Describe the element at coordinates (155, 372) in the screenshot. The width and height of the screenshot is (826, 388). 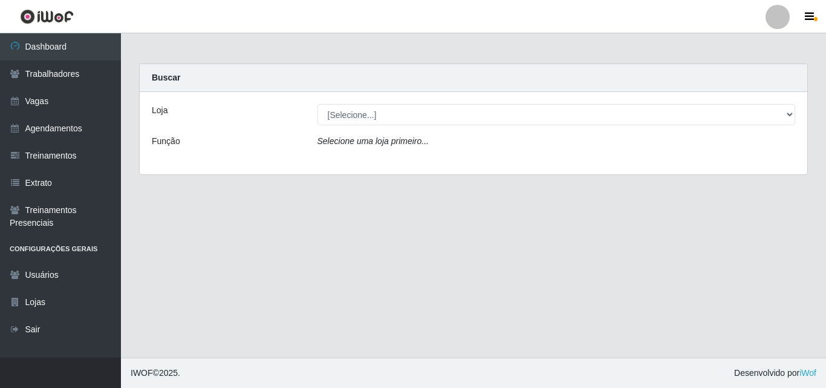
I see `span: © 2025 .` at that location.